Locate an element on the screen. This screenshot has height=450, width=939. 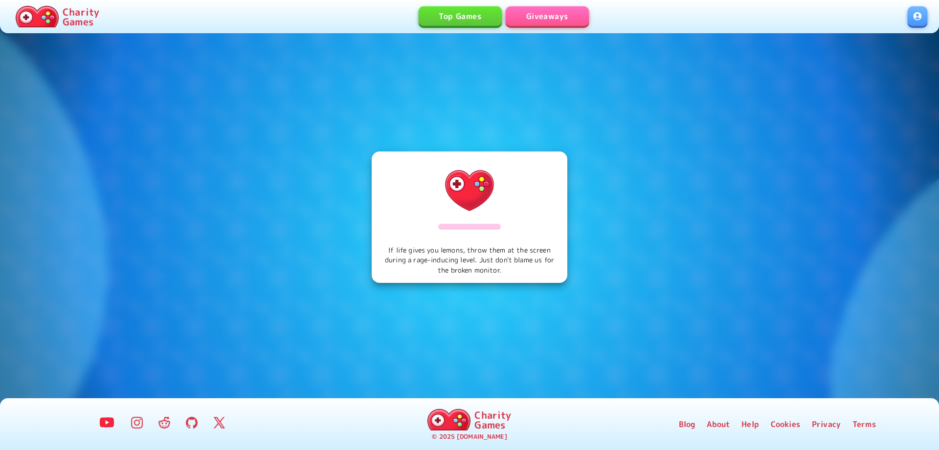
img: Instagram Logo is located at coordinates (137, 423).